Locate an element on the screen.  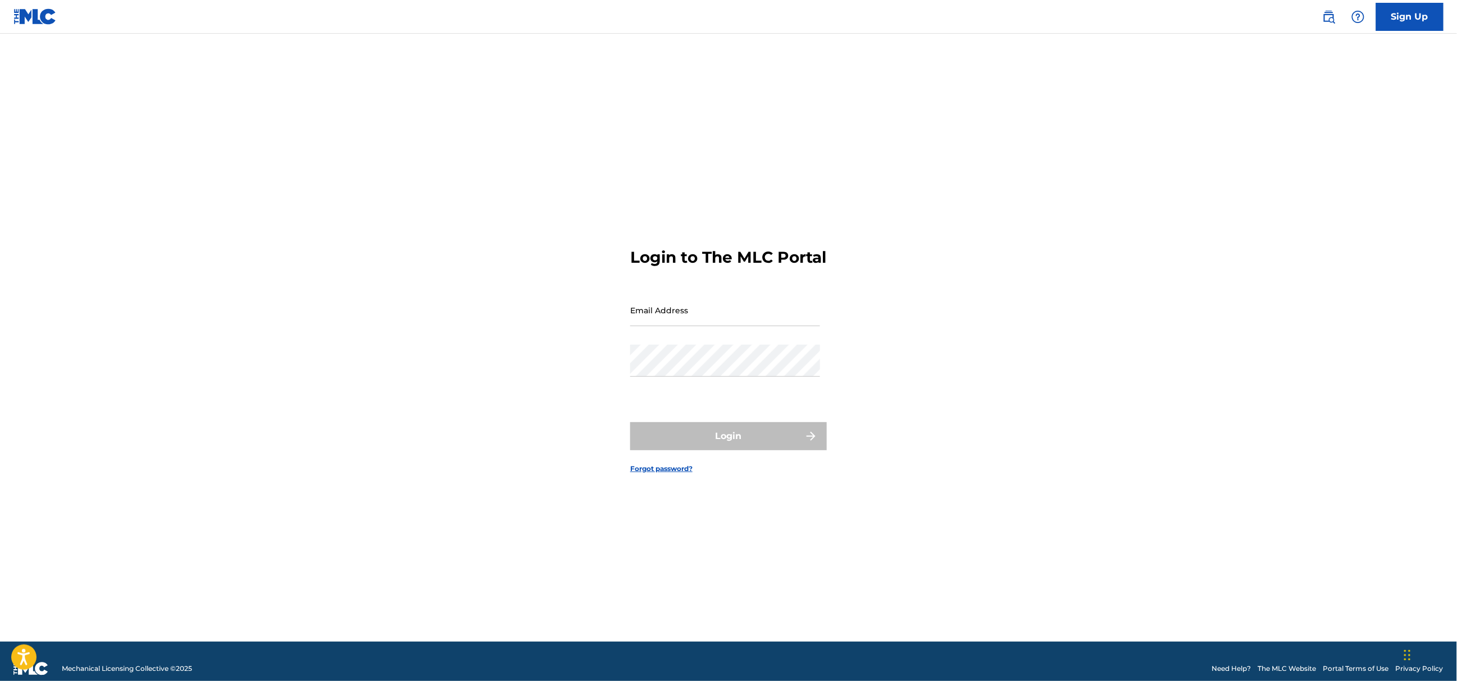
div: Chat-Widget is located at coordinates (1429, 654).